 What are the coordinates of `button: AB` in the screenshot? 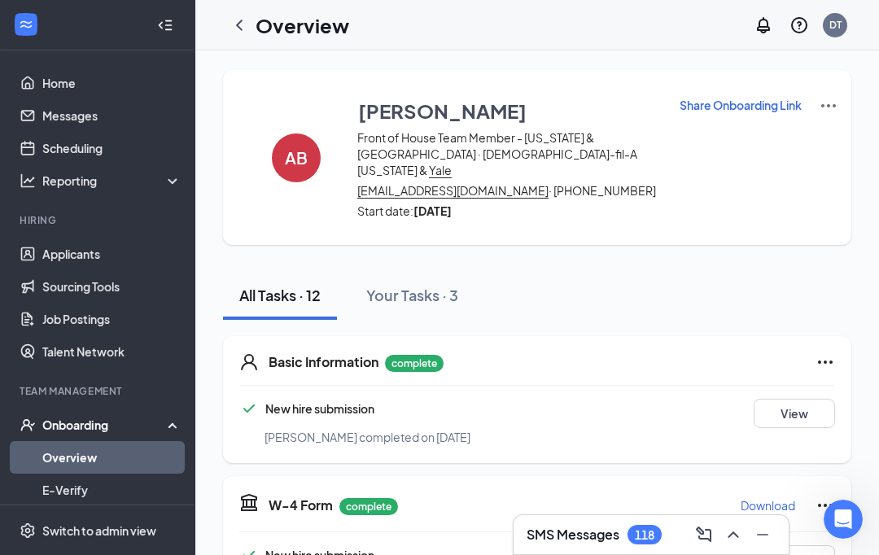 It's located at (296, 157).